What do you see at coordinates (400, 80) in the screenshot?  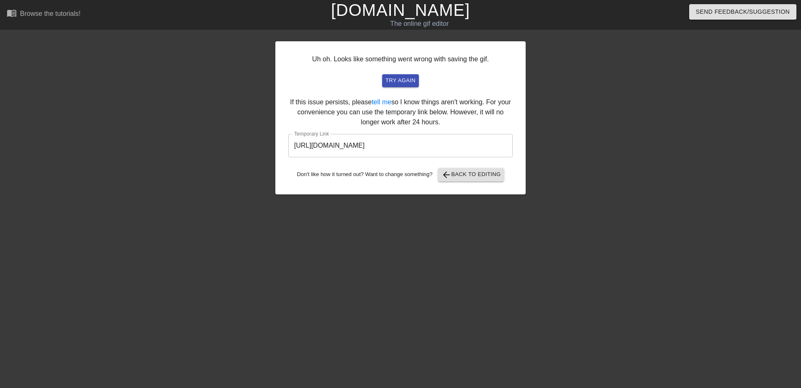 I see `button: try again` at bounding box center [400, 80].